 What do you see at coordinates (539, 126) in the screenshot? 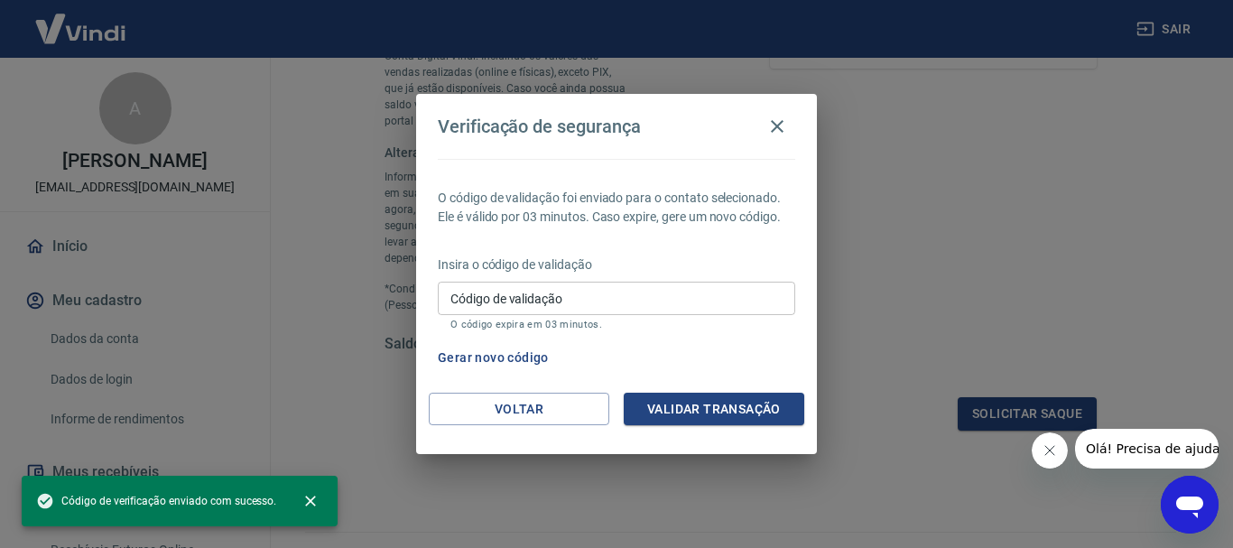
I see `h4: Verificação de segurança` at bounding box center [539, 126].